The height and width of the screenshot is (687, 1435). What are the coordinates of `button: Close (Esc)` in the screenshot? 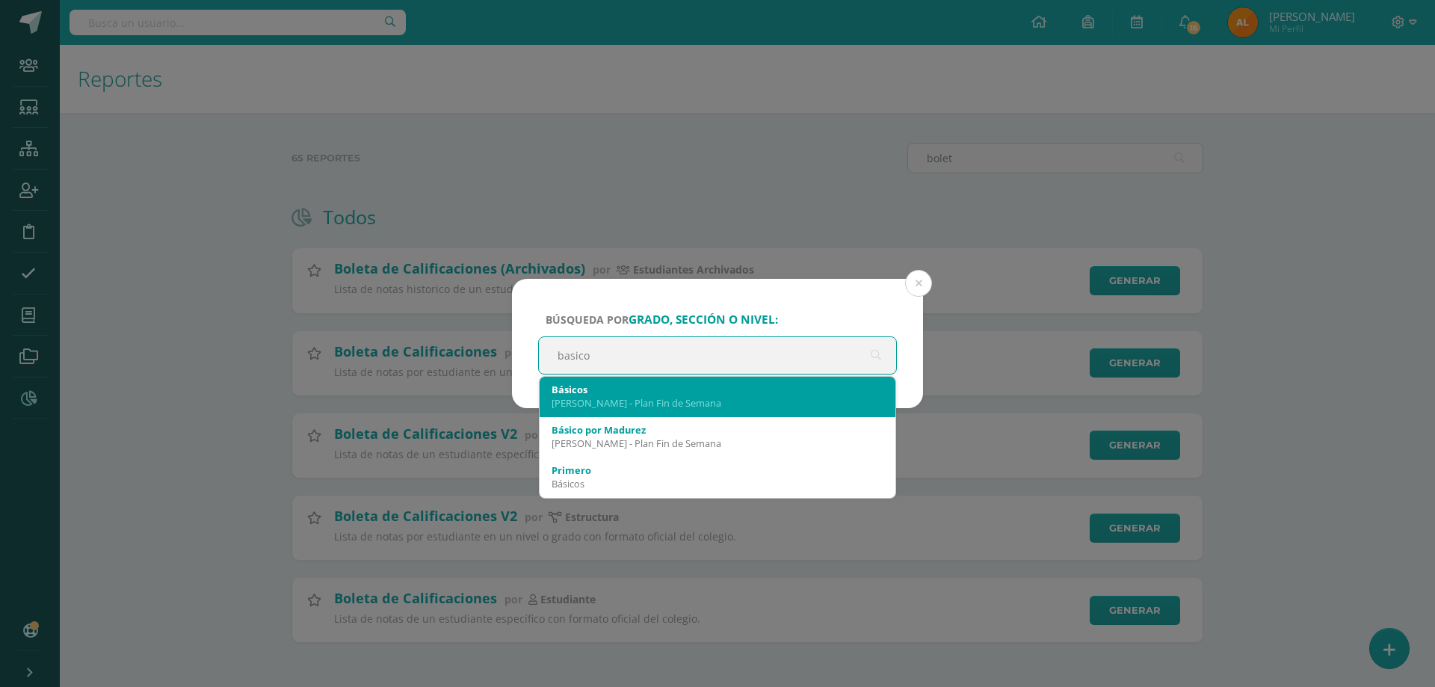 It's located at (919, 283).